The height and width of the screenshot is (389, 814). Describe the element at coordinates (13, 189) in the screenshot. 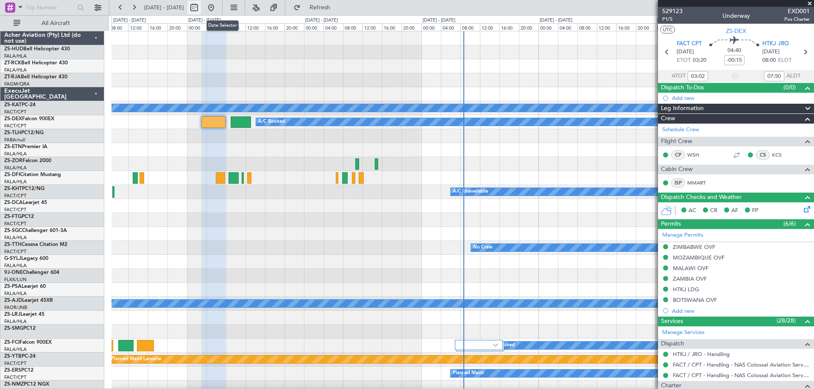

I see `span: ZS-KHT` at that location.